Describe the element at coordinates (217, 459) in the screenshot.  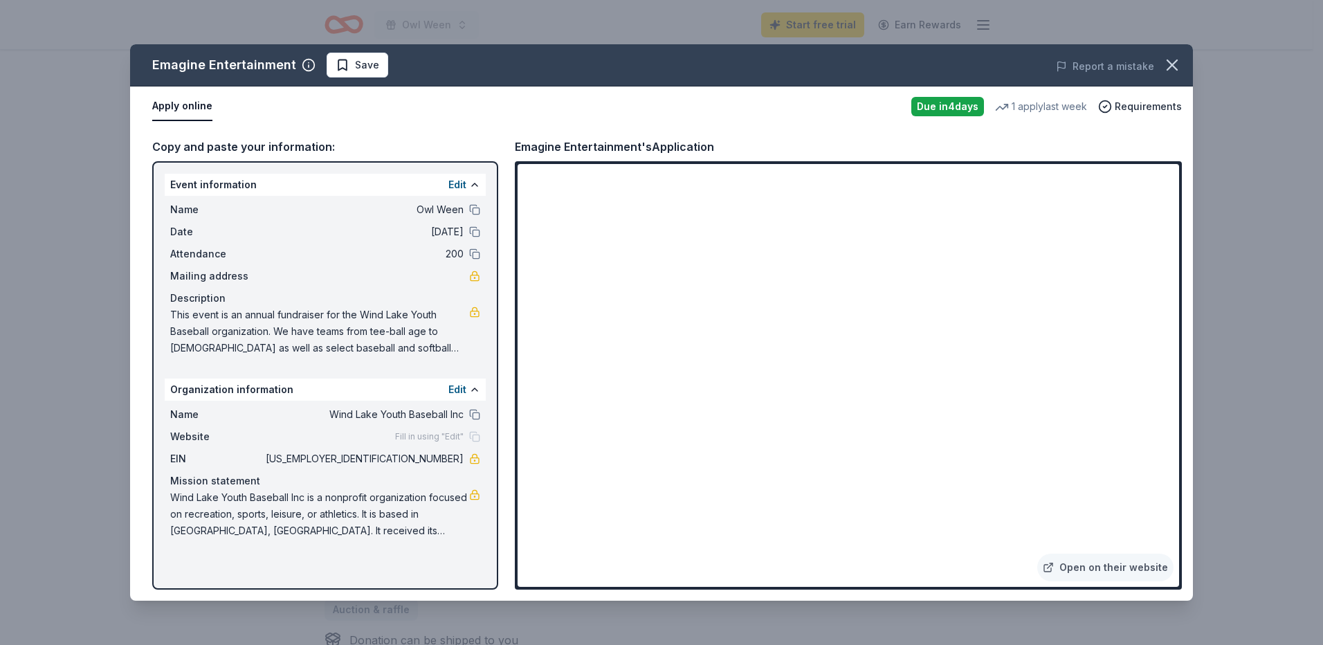
I see `span: EIN` at that location.